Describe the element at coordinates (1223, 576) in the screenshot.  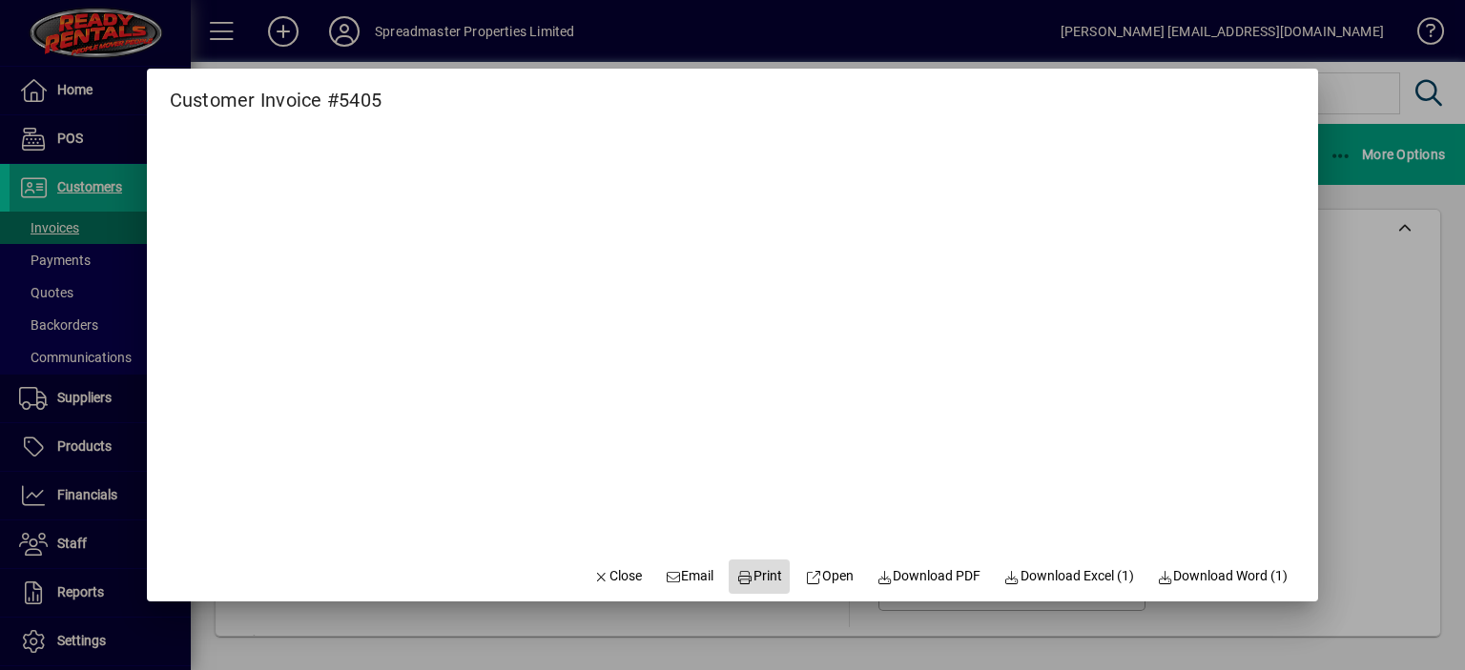
I see `span: Download Word (1)` at that location.